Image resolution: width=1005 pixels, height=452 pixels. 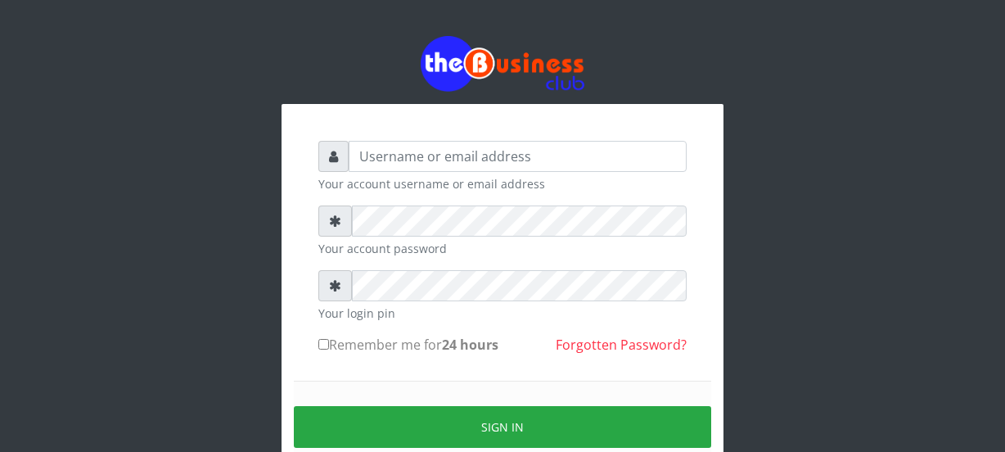 I want to click on input: Username or email address, so click(x=517, y=156).